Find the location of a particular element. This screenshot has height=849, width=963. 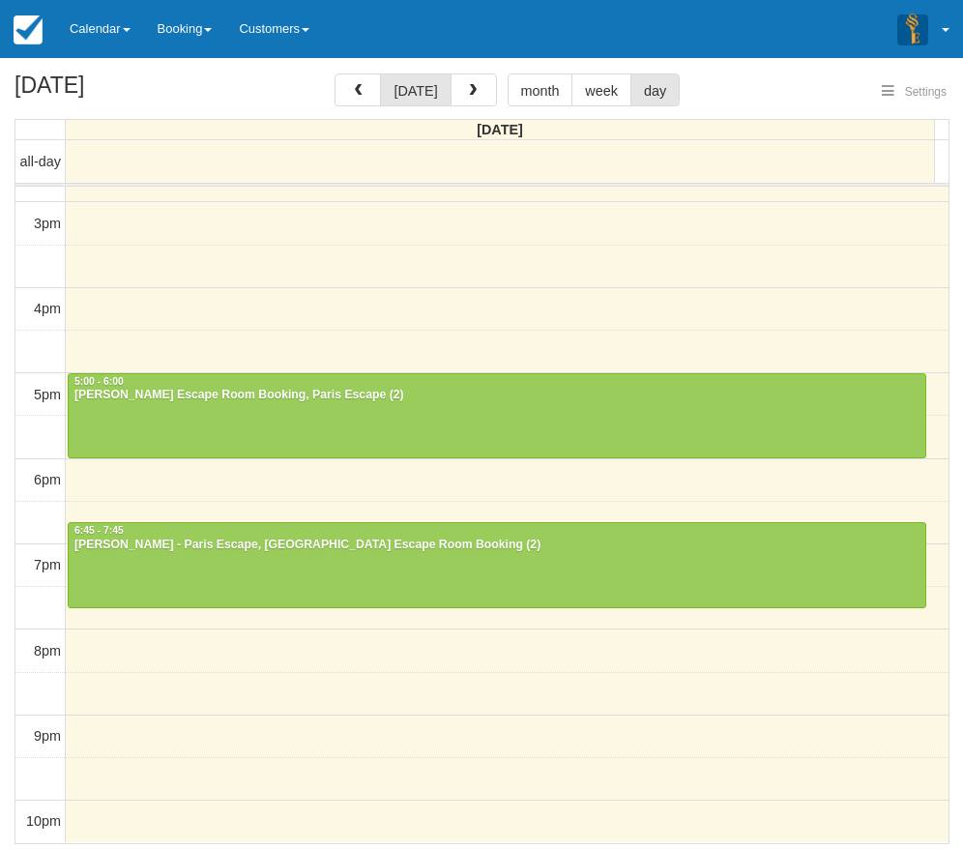

img: A3 is located at coordinates (913, 29).